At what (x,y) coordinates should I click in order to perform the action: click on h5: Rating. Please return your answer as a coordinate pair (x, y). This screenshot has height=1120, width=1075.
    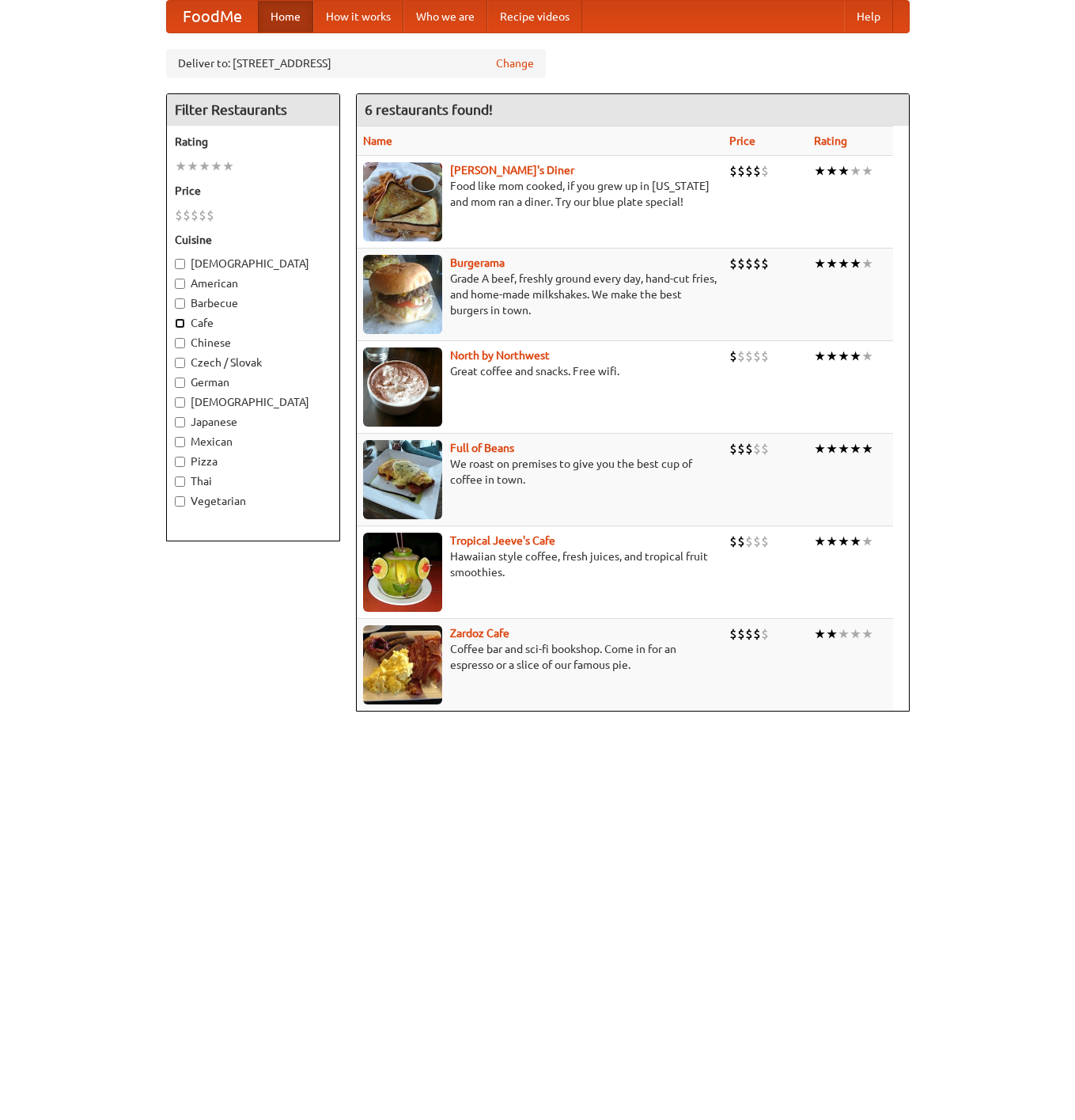
    Looking at the image, I should click on (253, 141).